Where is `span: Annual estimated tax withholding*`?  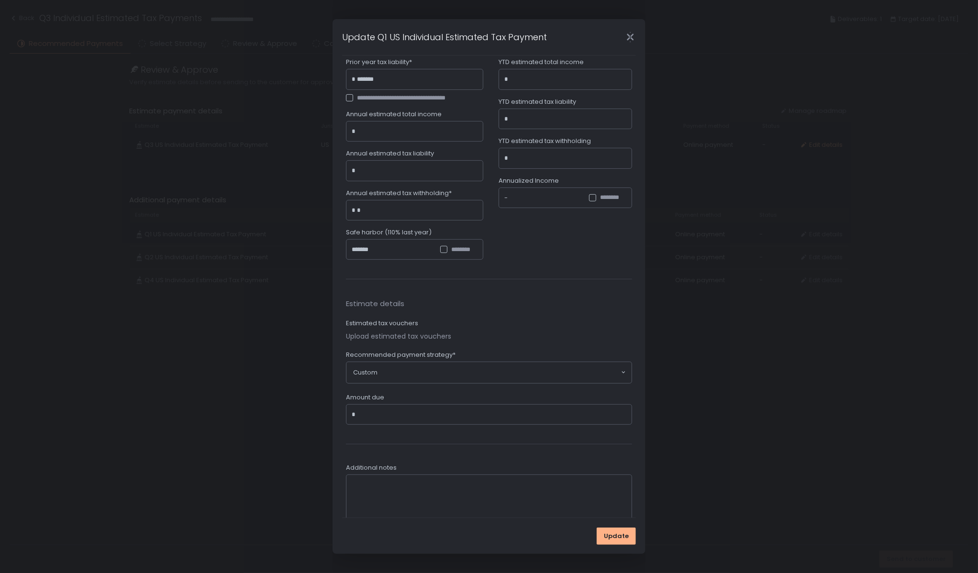 span: Annual estimated tax withholding* is located at coordinates (399, 193).